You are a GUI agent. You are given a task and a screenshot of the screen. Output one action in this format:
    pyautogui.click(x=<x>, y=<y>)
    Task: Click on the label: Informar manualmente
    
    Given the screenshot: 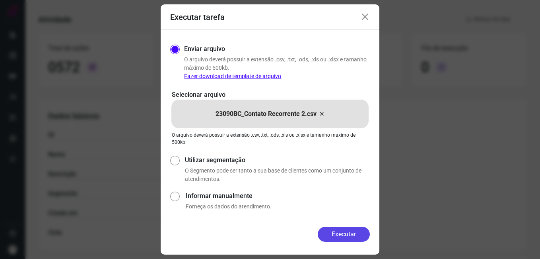 What is the action you would take?
    pyautogui.click(x=278, y=196)
    